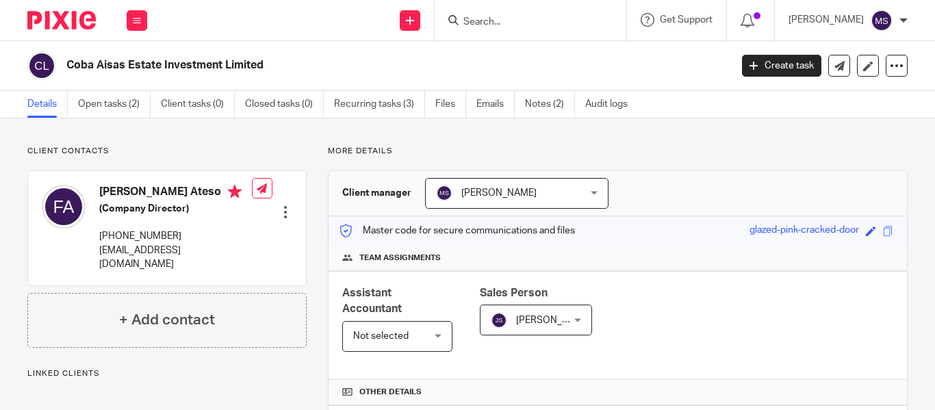 The image size is (935, 410). I want to click on h2: Coba Aisas Estate Investment Limited, so click(328, 65).